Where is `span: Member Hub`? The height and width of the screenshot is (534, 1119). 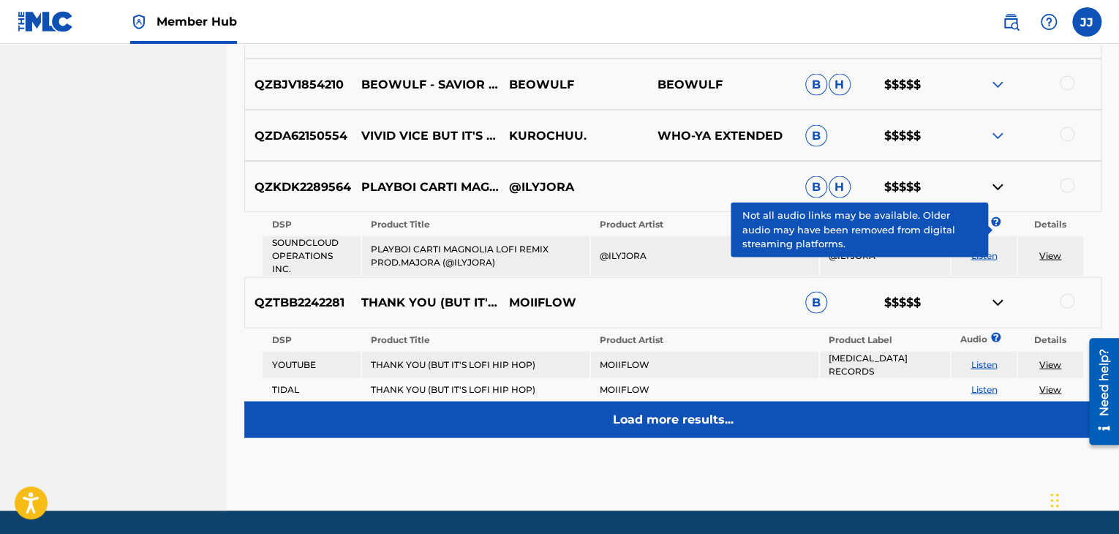 span: Member Hub is located at coordinates (197, 21).